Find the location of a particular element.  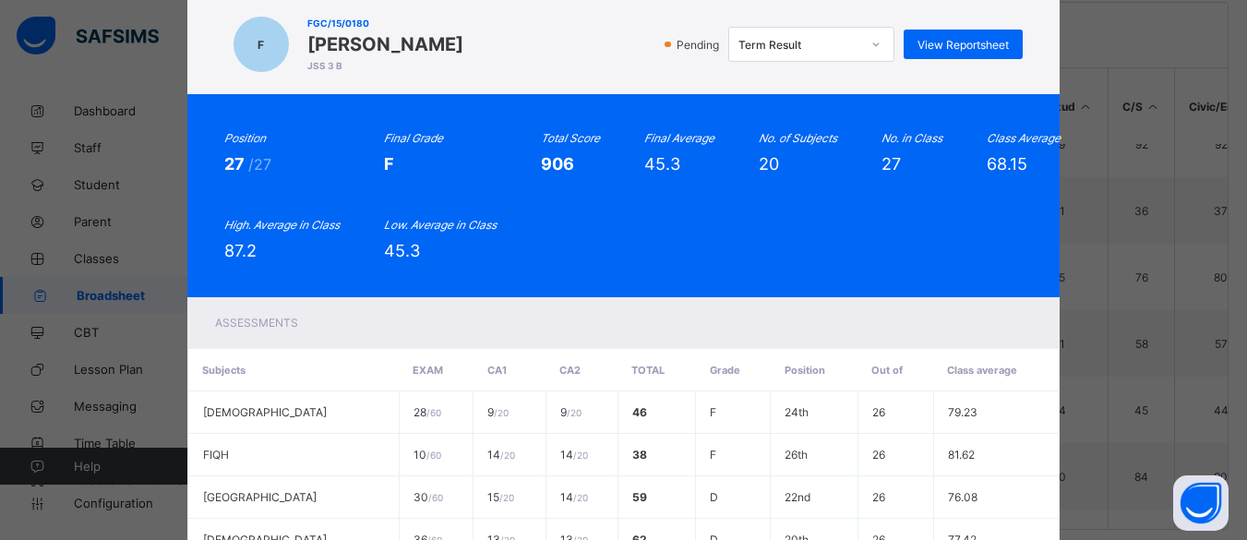

span: 20 is located at coordinates (769, 163).